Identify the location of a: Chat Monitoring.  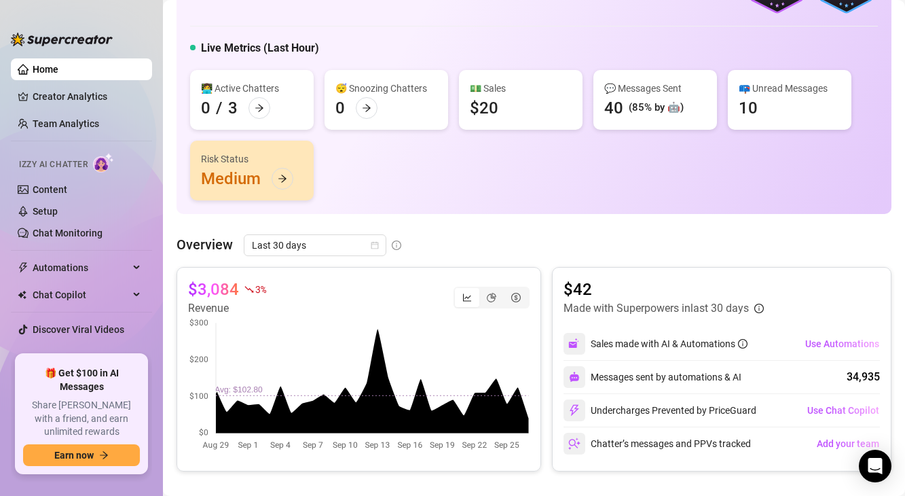
(67, 233).